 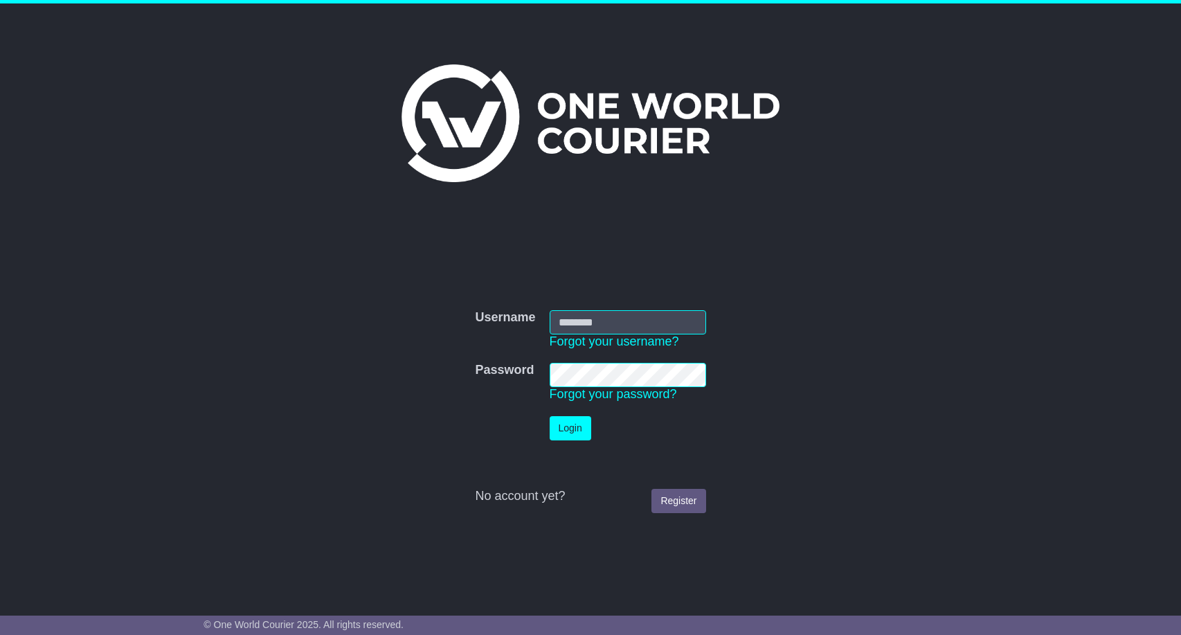 I want to click on a: Forgot your password?, so click(x=613, y=394).